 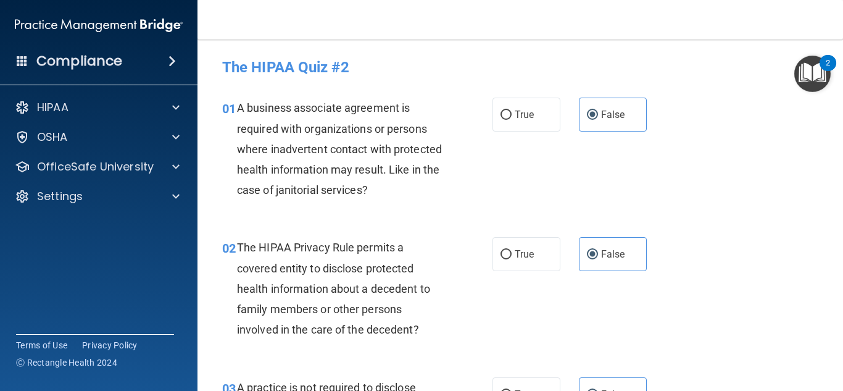 I want to click on a: Terms of Use, so click(x=41, y=345).